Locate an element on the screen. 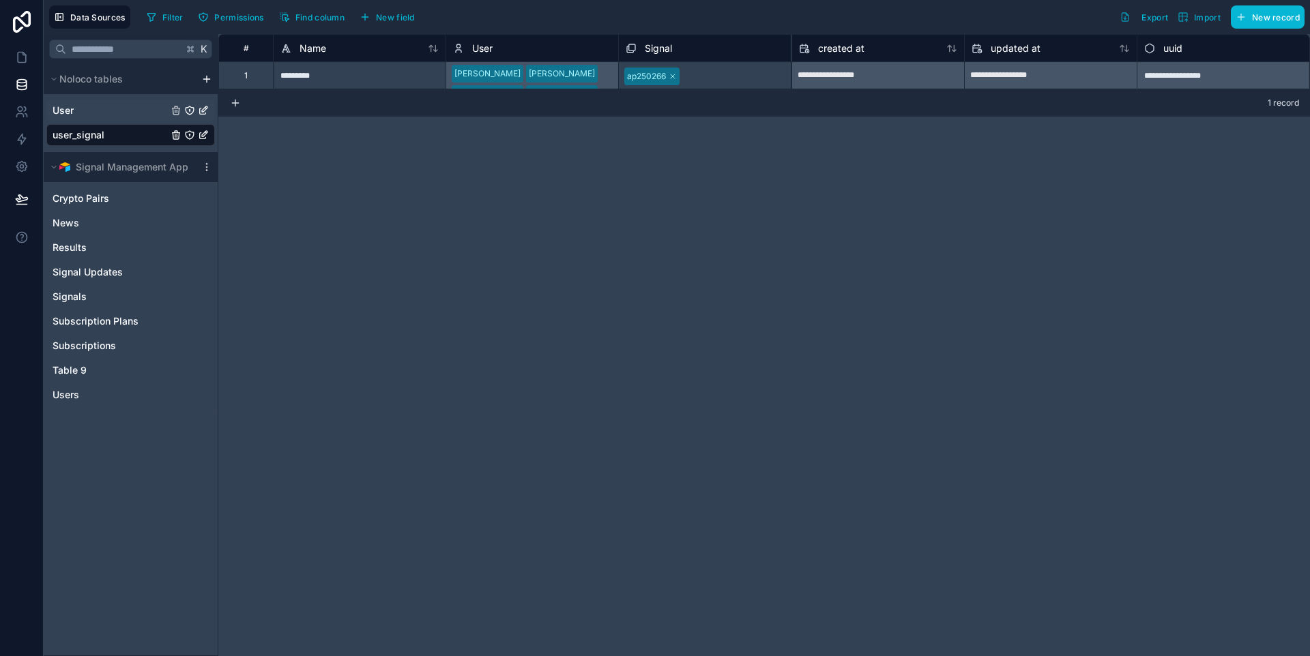 The image size is (1310, 656). a: New record is located at coordinates (1265, 17).